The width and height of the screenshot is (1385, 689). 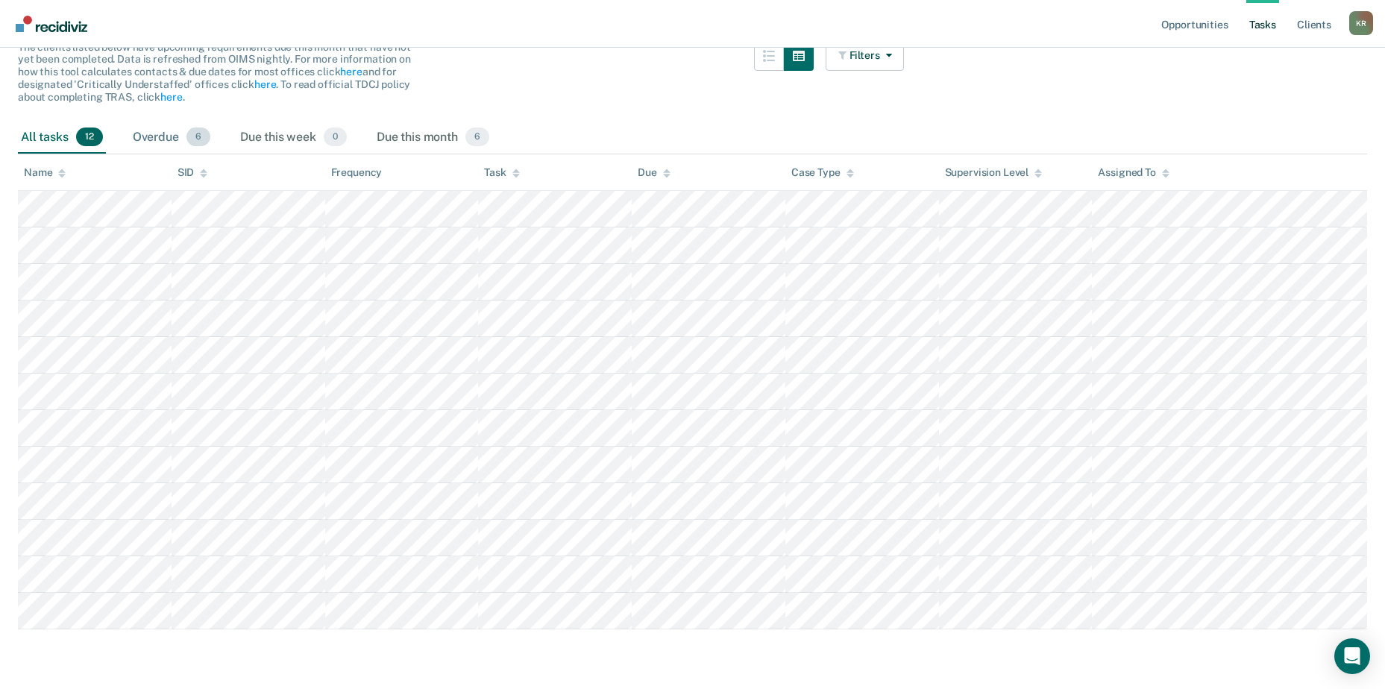 What do you see at coordinates (89, 137) in the screenshot?
I see `span: 12` at bounding box center [89, 137].